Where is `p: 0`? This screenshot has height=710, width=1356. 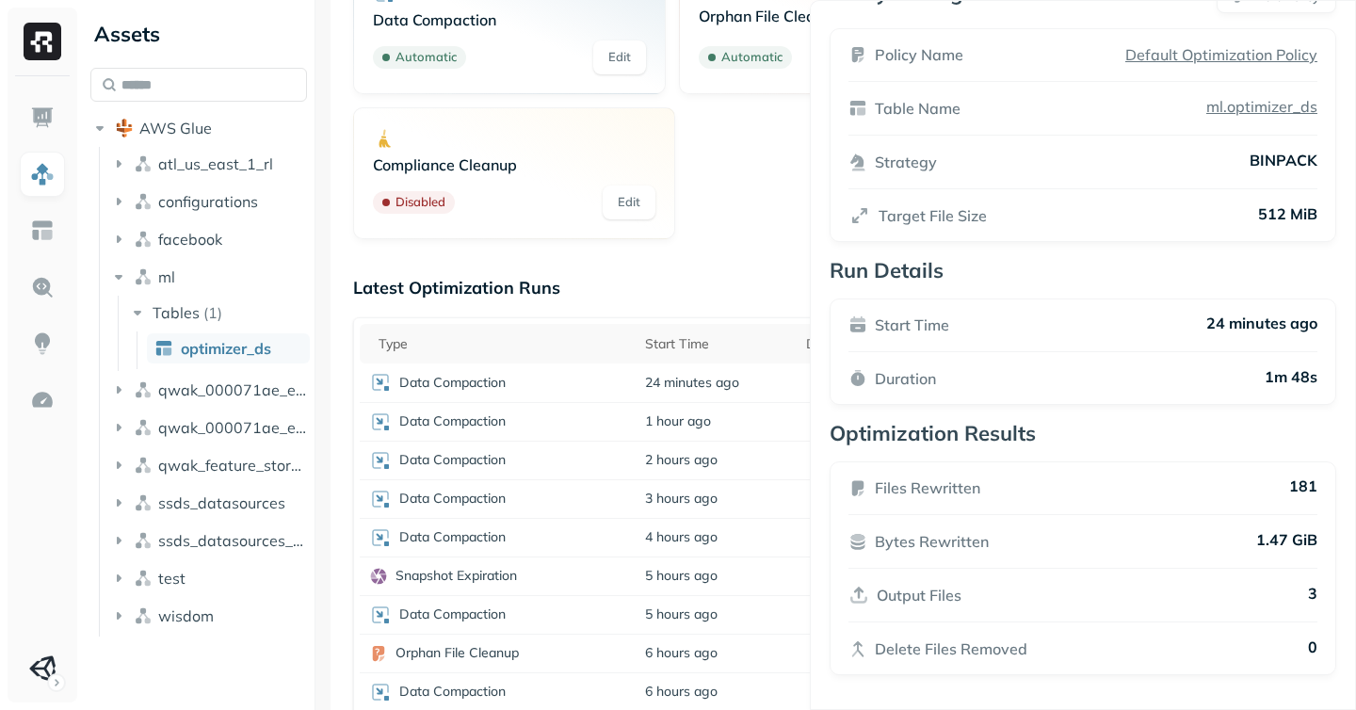 p: 0 is located at coordinates (1313, 649).